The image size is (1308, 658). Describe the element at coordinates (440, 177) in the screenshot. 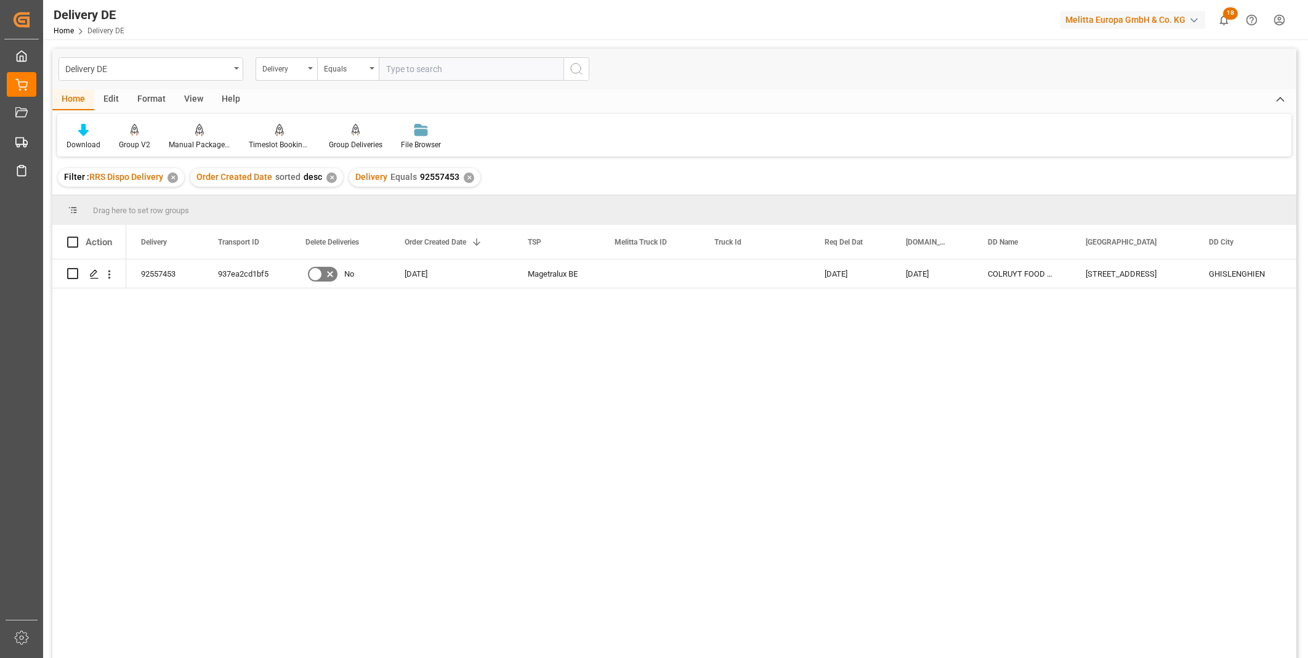

I see `span: 92557453` at that location.